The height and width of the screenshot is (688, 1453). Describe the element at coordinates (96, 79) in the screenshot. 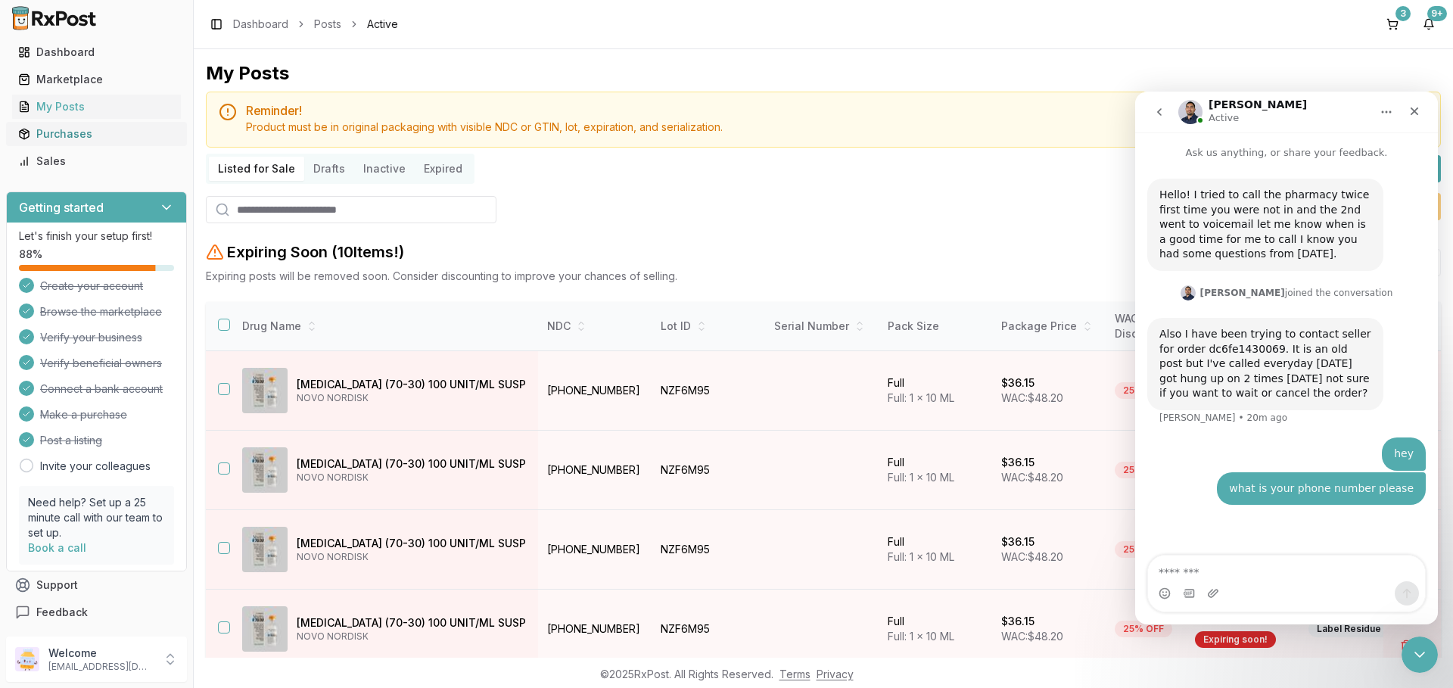

I see `div: Marketplace` at that location.